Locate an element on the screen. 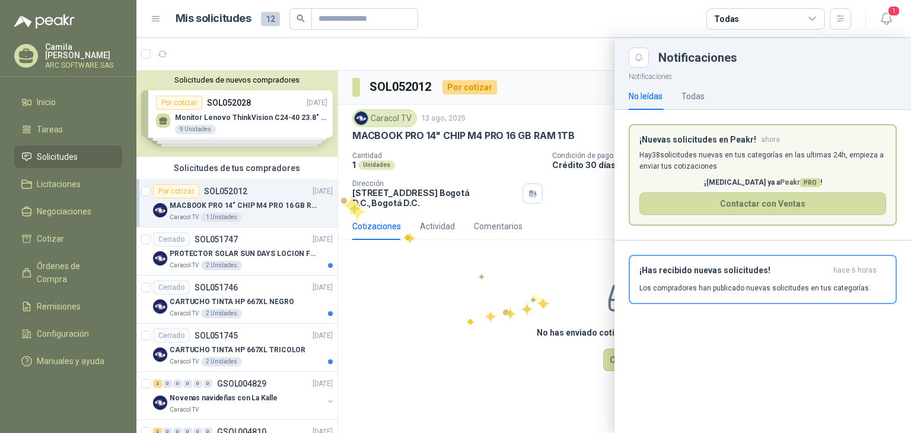  span: Solicitudes is located at coordinates (57, 157).